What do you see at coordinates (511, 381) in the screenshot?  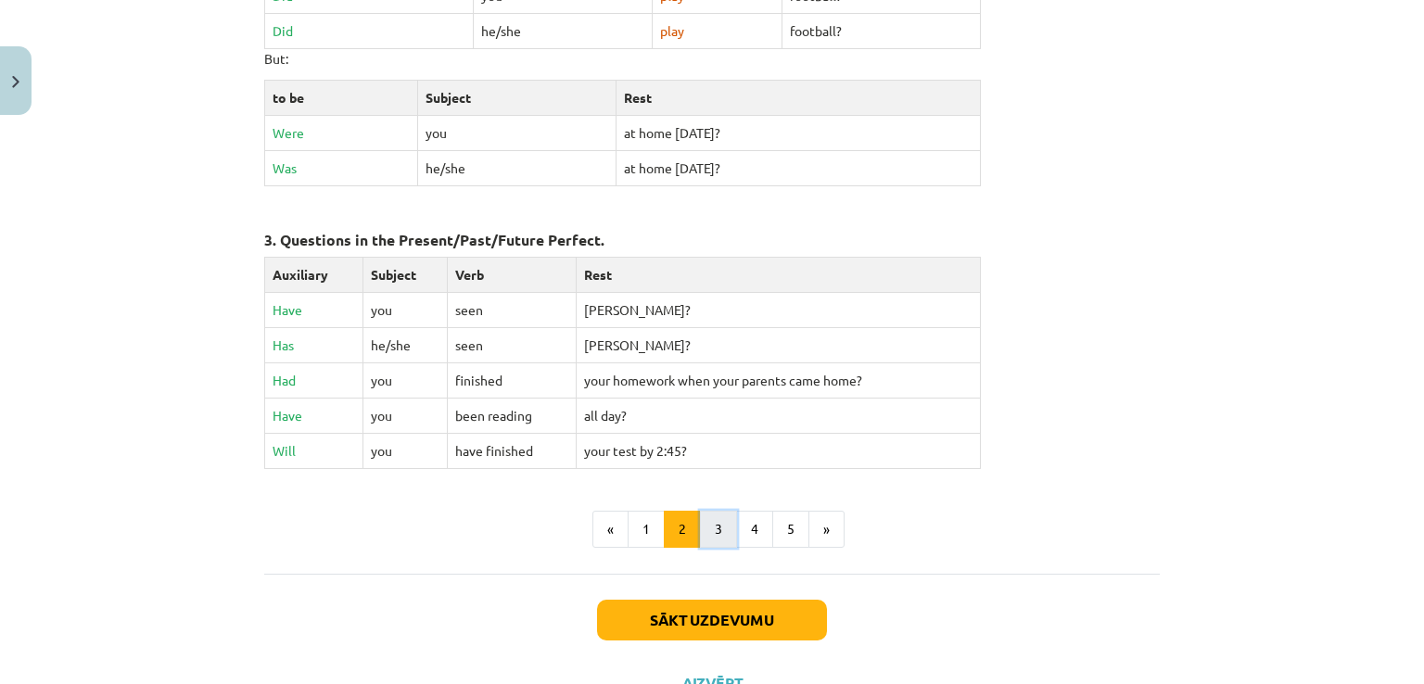 I see `td: finished` at bounding box center [511, 381].